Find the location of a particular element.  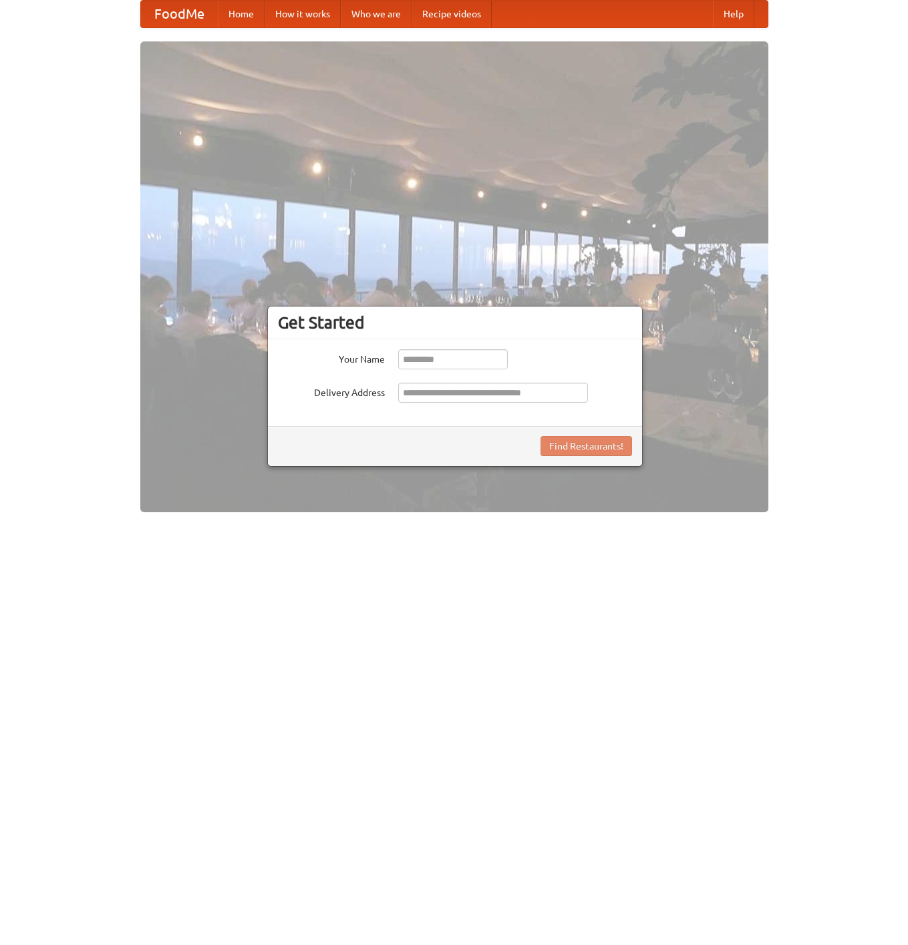

label: Your Name is located at coordinates (331, 357).